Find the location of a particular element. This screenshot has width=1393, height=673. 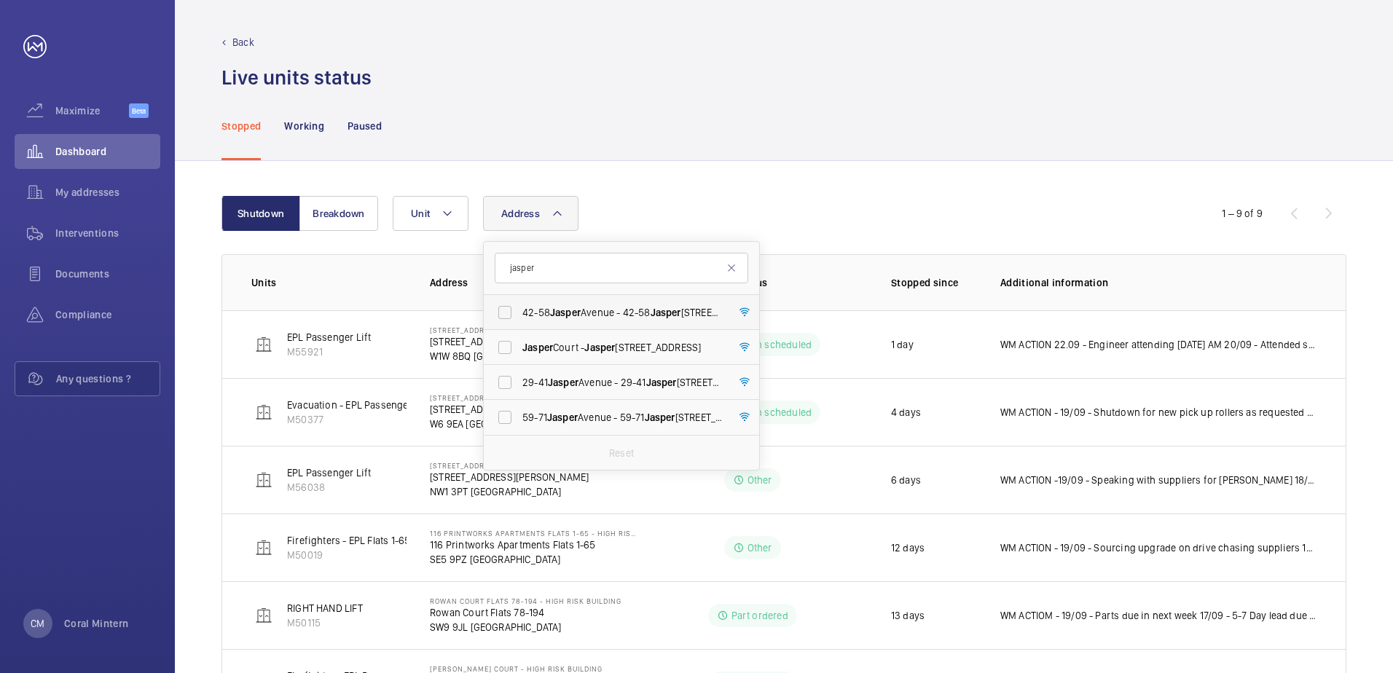

span: Dashboard is located at coordinates (108, 152).